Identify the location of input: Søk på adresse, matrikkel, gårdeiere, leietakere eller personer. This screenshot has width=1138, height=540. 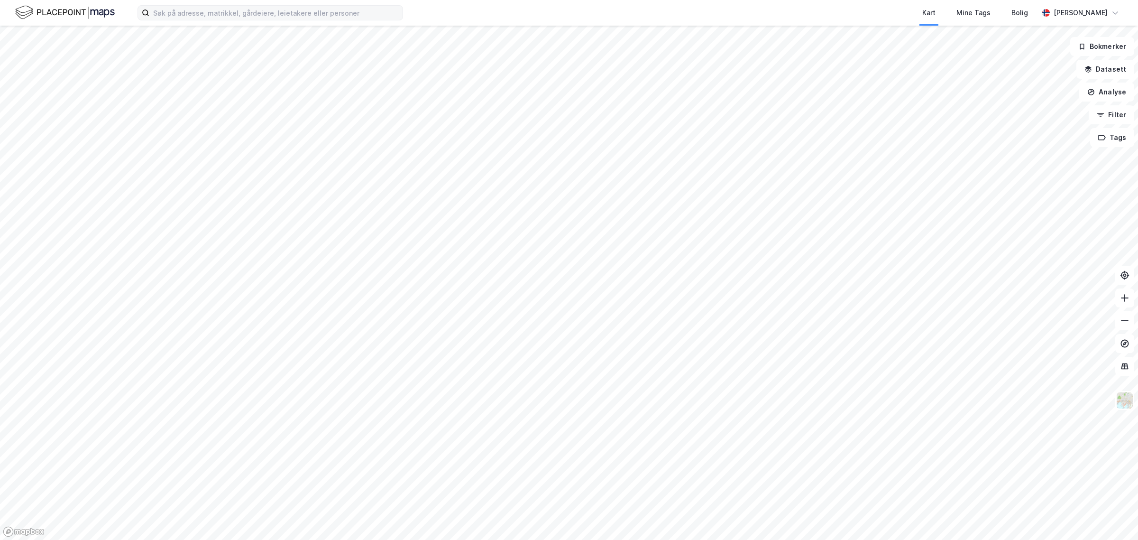
(276, 13).